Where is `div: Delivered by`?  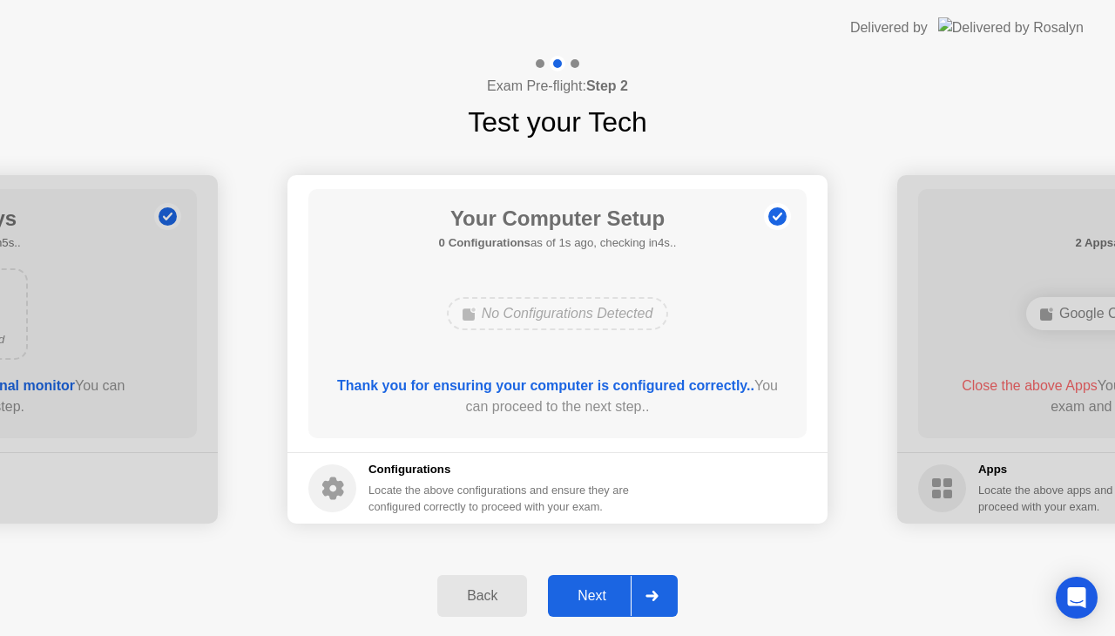
div: Delivered by is located at coordinates (889, 28).